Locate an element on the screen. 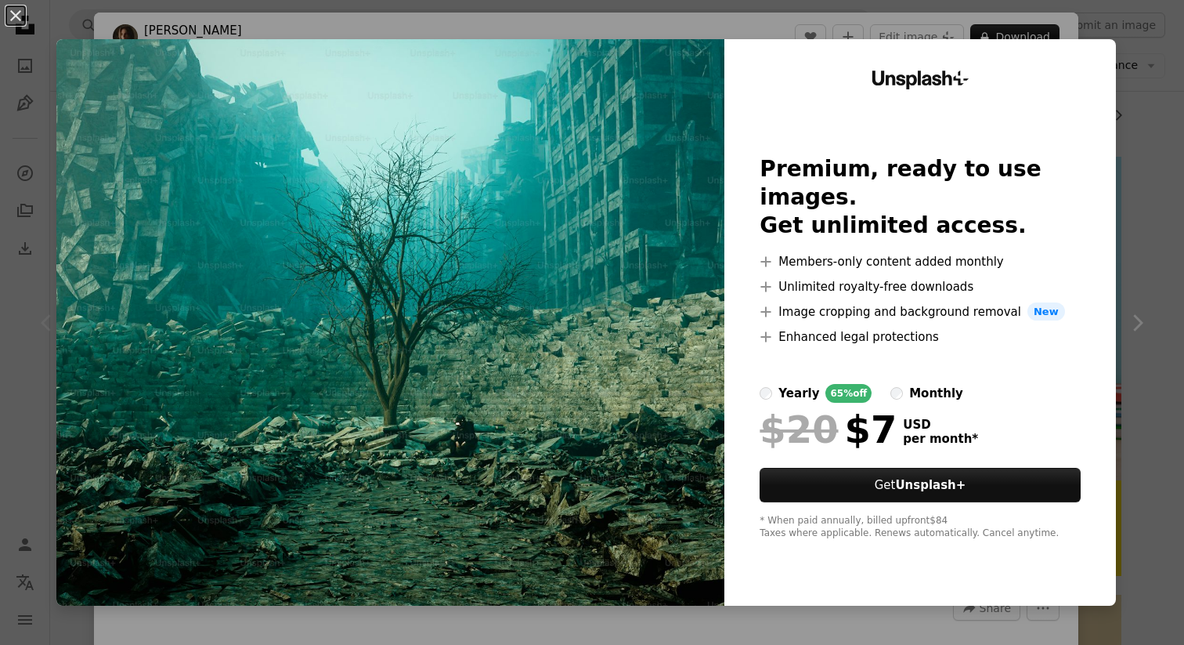 The image size is (1184, 645). span: New is located at coordinates (1046, 312).